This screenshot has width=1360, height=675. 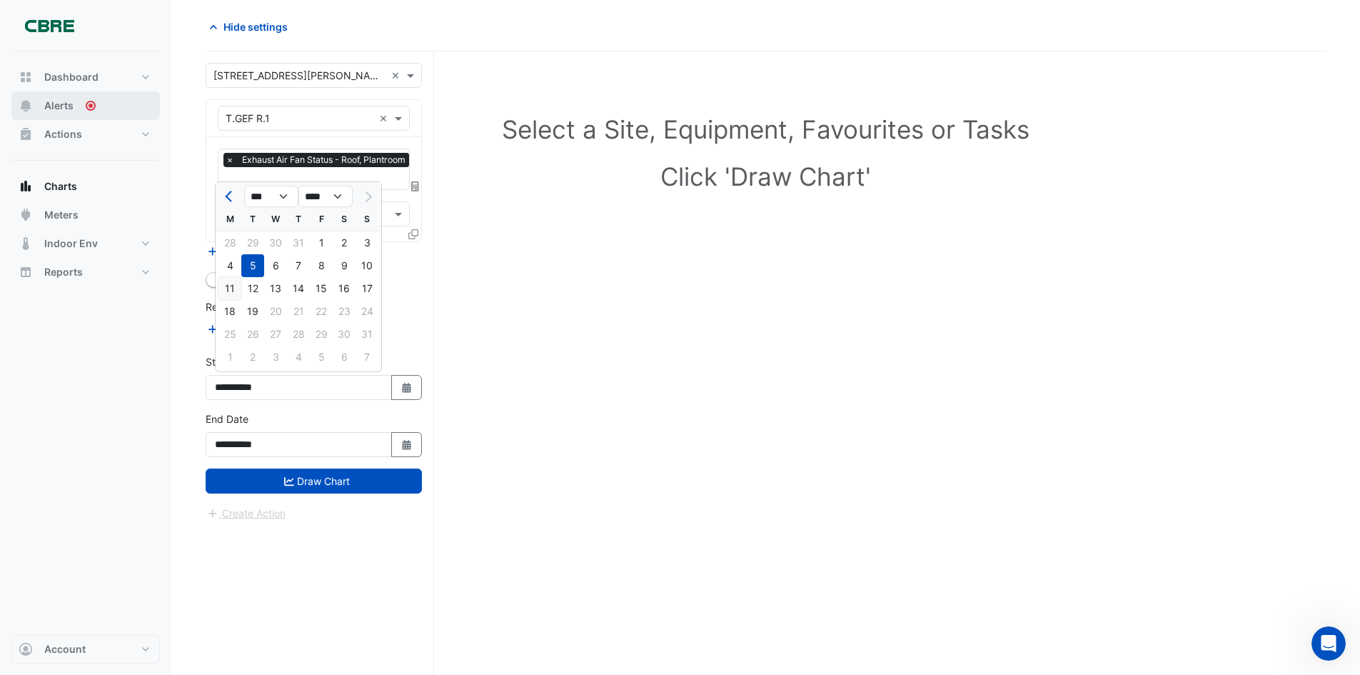 What do you see at coordinates (26, 77) in the screenshot?
I see `app-icon: Dashboard` at bounding box center [26, 77].